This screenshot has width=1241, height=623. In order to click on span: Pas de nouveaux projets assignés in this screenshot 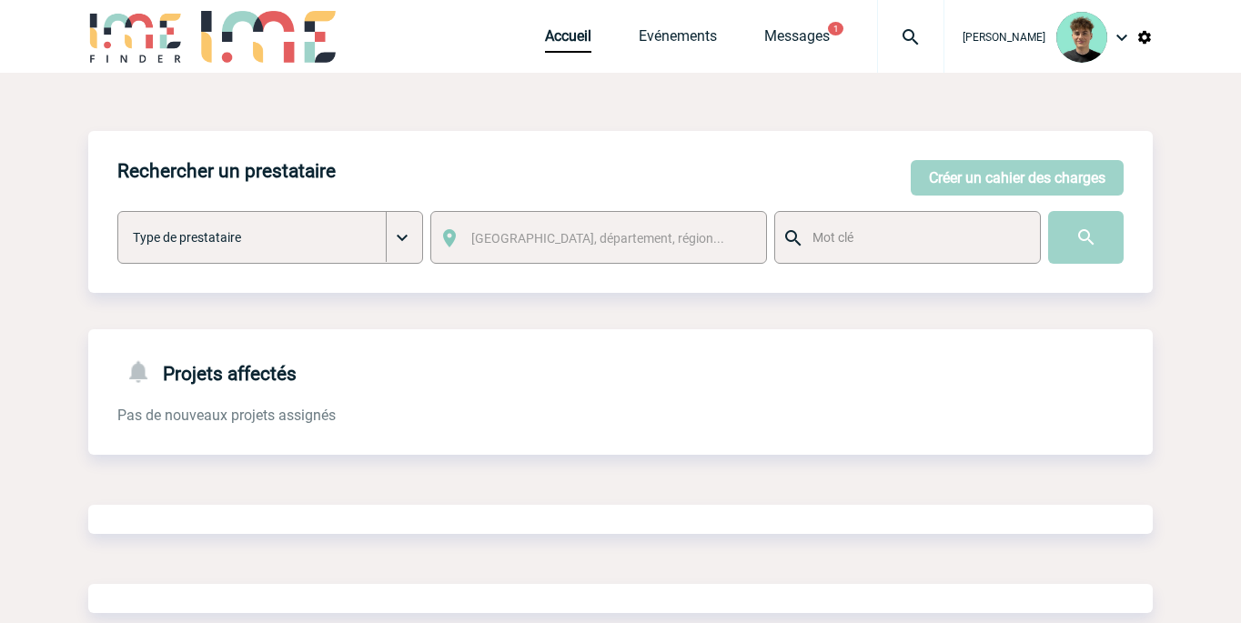, I will do `click(226, 415)`.